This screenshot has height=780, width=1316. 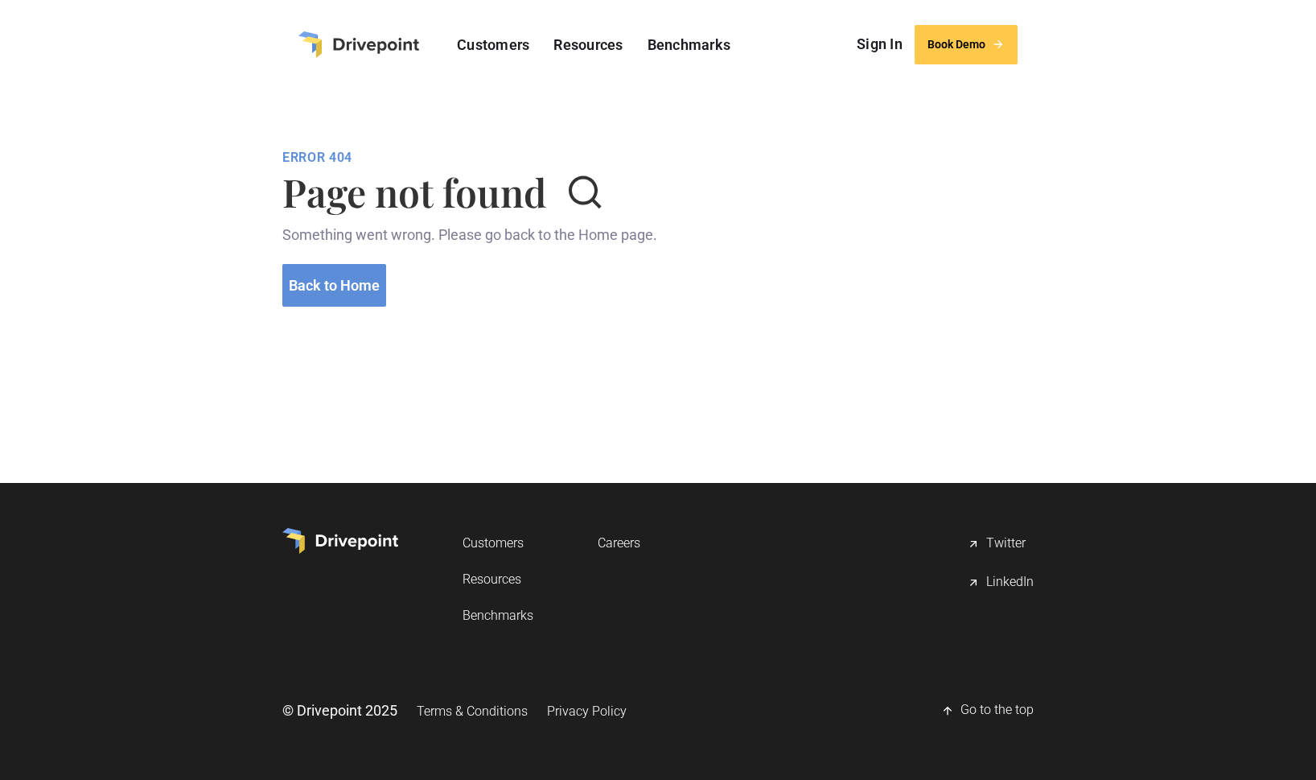 What do you see at coordinates (1000, 582) in the screenshot?
I see `a: LinkedIn` at bounding box center [1000, 582].